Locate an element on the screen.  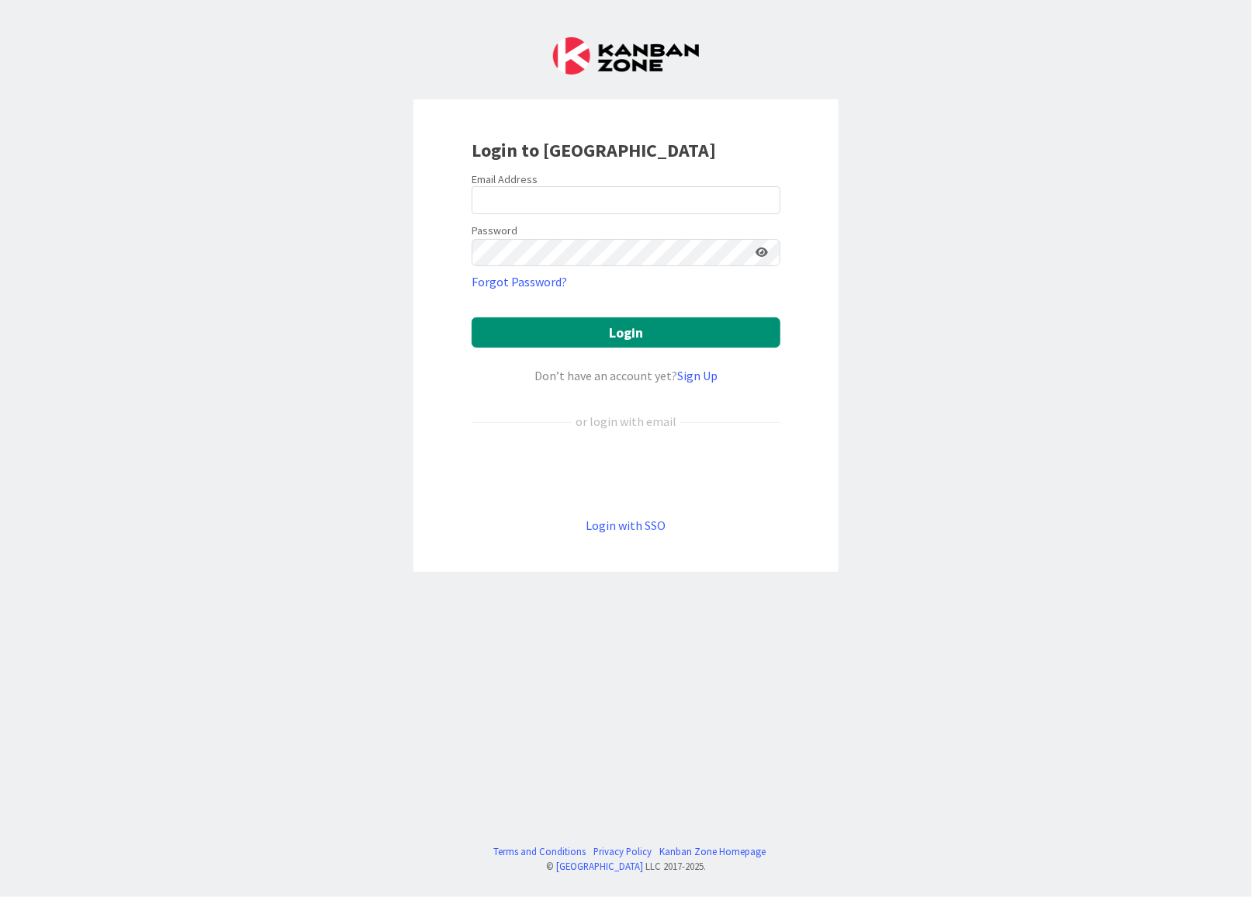
a: Sign Up is located at coordinates (697, 375).